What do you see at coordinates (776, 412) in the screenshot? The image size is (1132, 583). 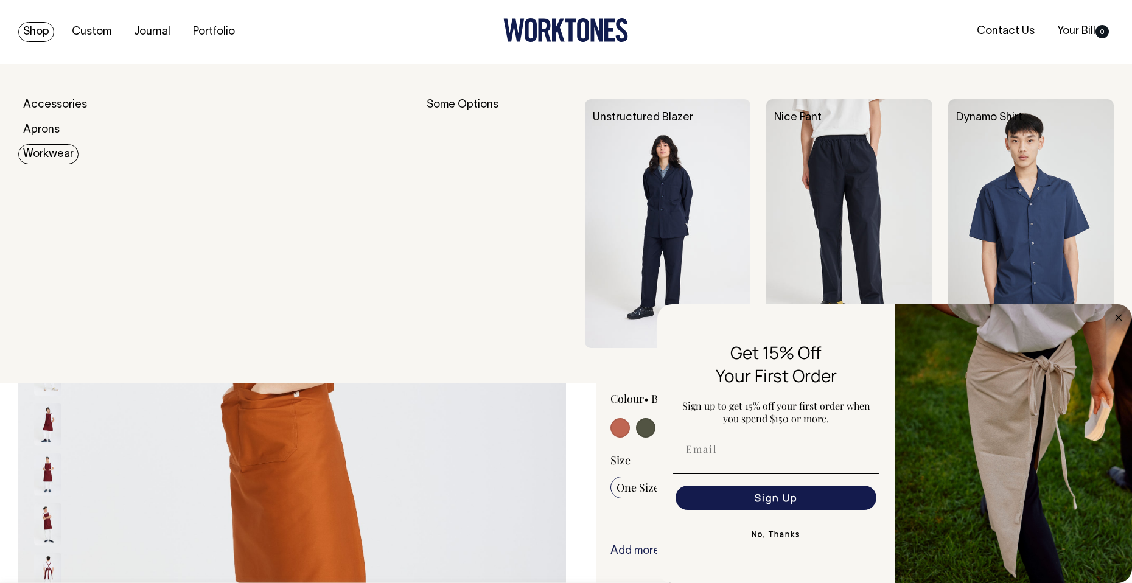 I see `span: Sign up to get 15% off your first order when you spend $150 or more.` at bounding box center [776, 412].